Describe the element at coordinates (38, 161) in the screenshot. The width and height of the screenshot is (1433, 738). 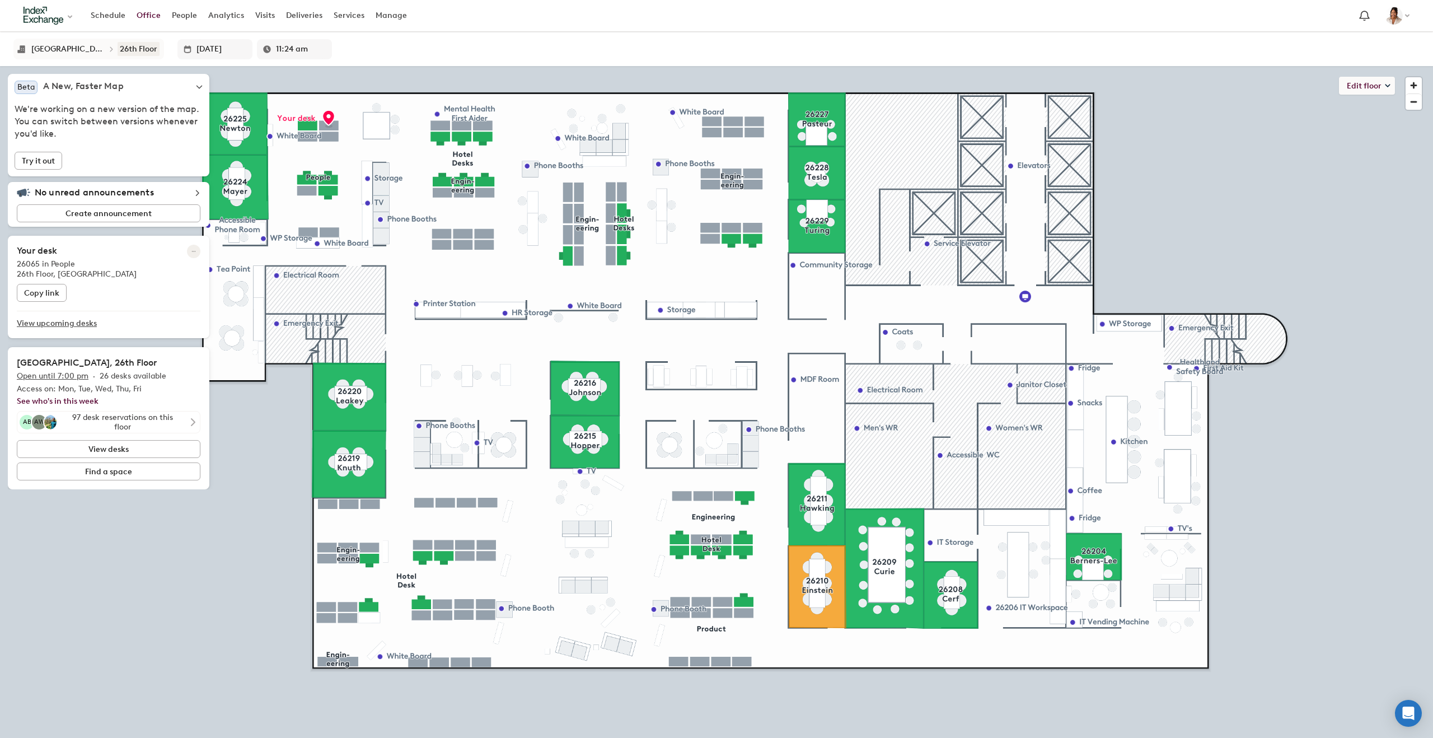
I see `button: Try it out` at that location.